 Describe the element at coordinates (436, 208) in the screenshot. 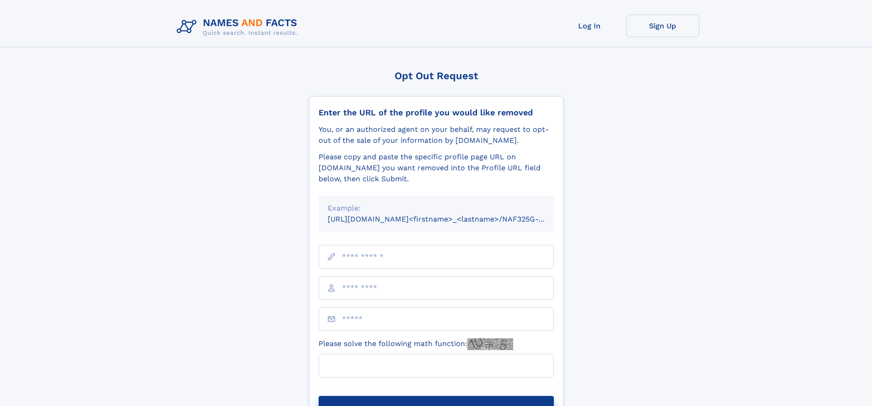

I see `div: Example:` at that location.